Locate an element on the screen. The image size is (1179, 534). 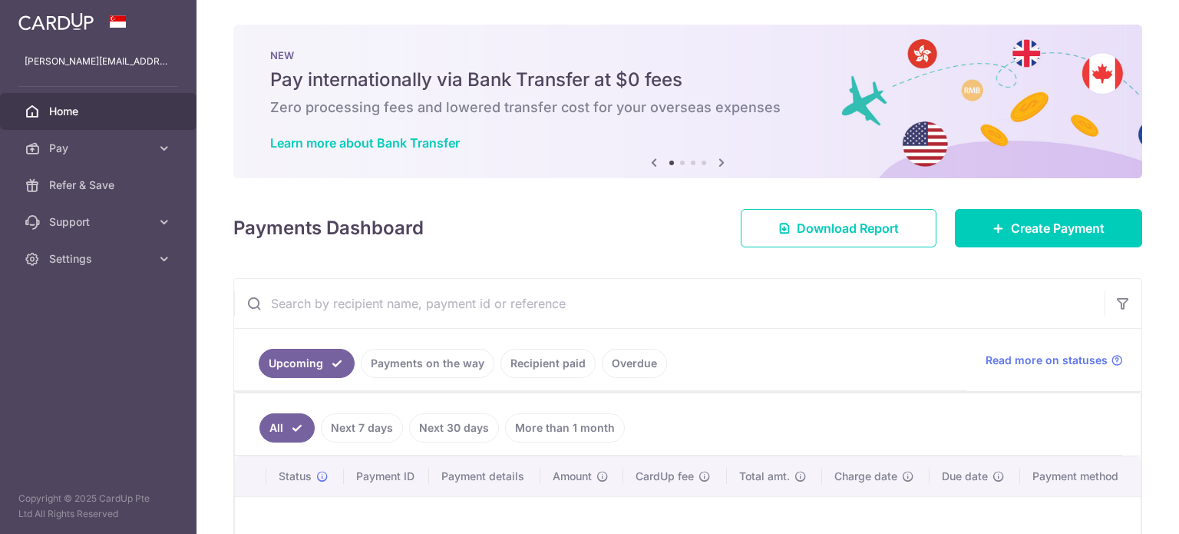
span: Settings is located at coordinates (100, 259).